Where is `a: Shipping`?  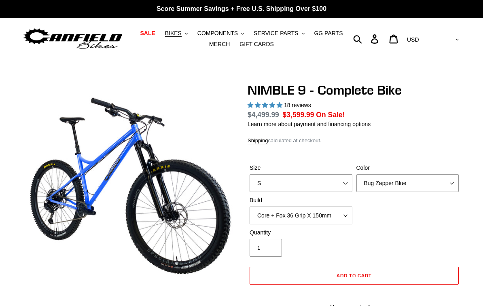 a: Shipping is located at coordinates (258, 141).